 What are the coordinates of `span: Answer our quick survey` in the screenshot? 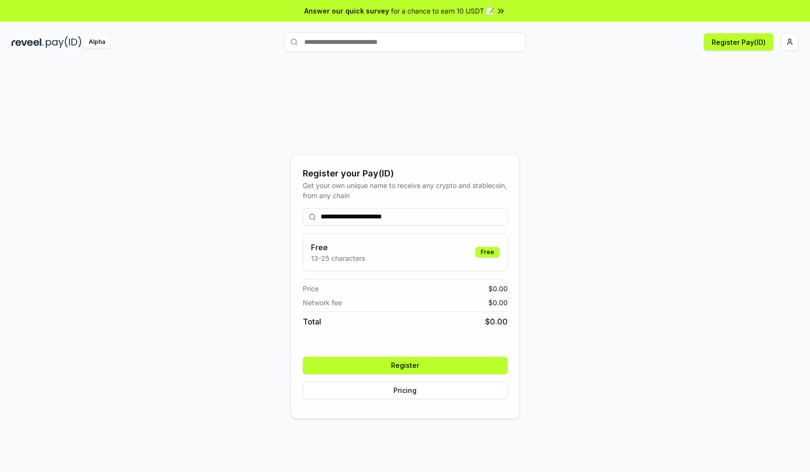 It's located at (346, 11).